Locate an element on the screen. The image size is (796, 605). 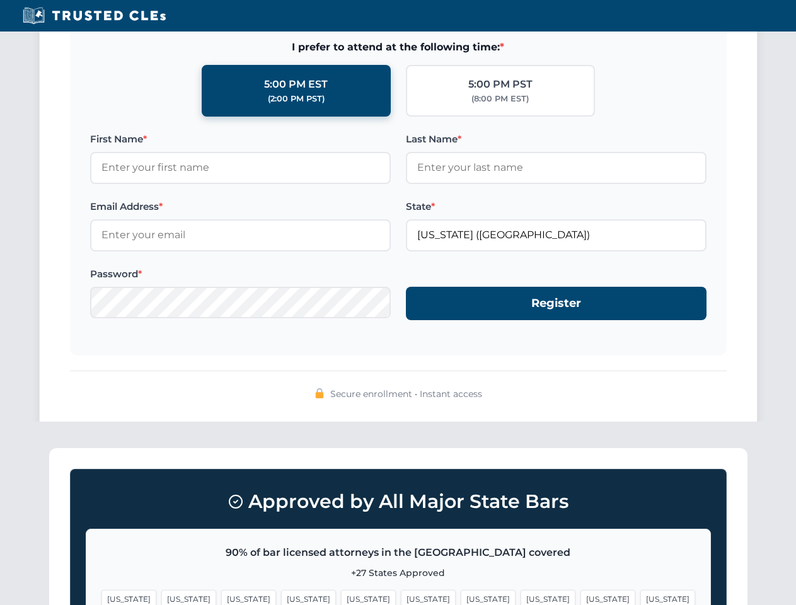
input: Enter your first name is located at coordinates (240, 168).